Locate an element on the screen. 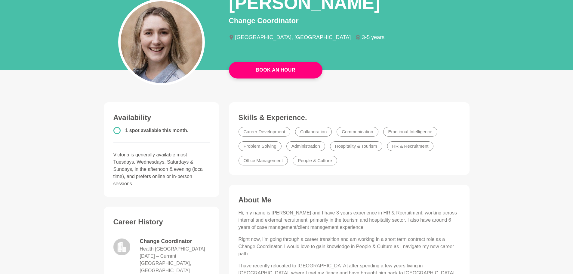  h3: Career History is located at coordinates (161, 222).